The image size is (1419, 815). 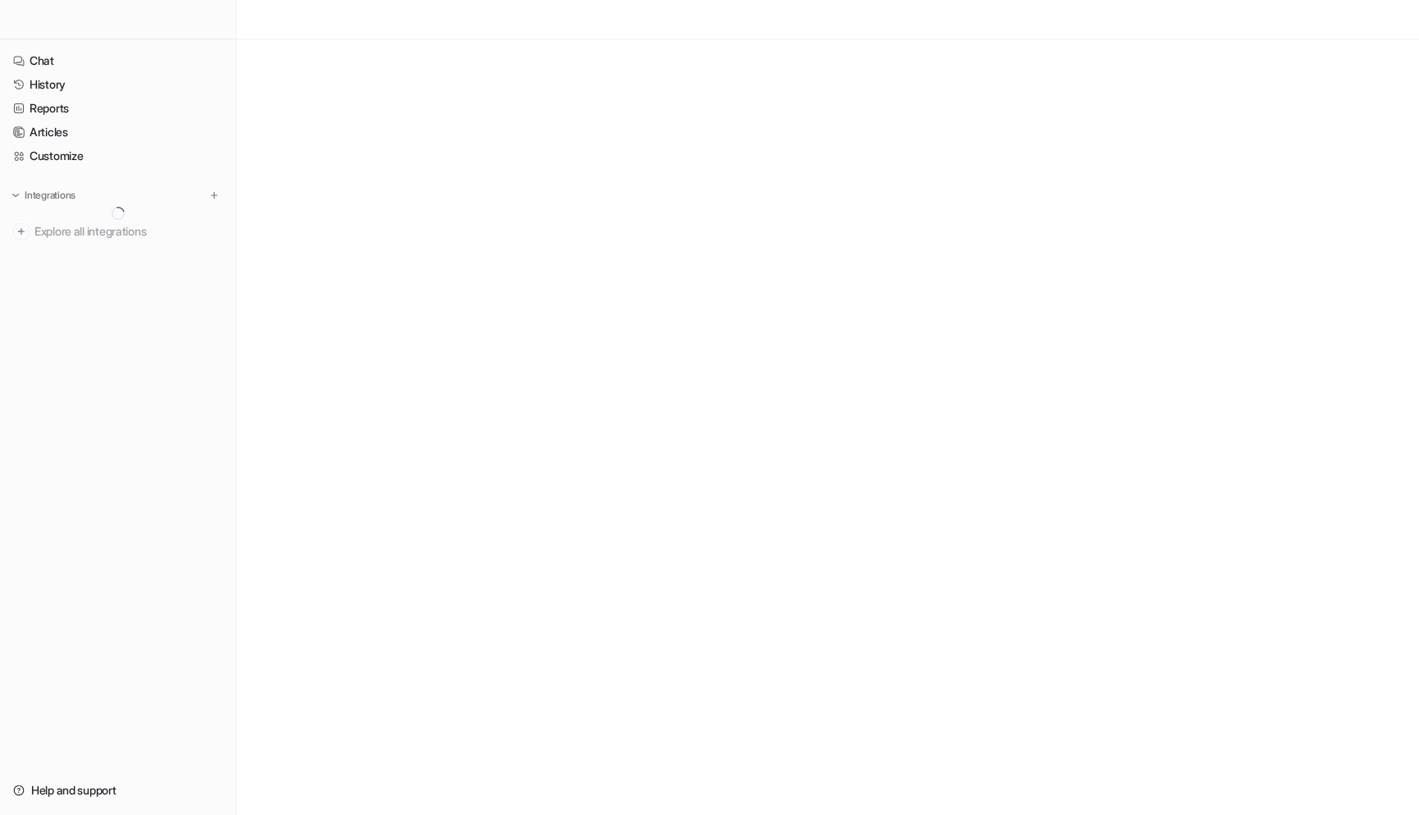 What do you see at coordinates (50, 195) in the screenshot?
I see `p: Integrations` at bounding box center [50, 195].